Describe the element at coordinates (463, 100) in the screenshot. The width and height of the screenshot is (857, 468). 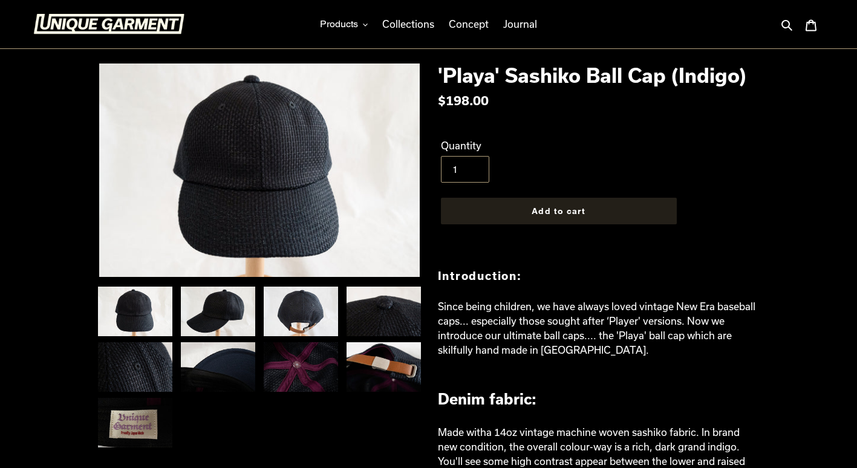
I see `span: $198.00` at that location.